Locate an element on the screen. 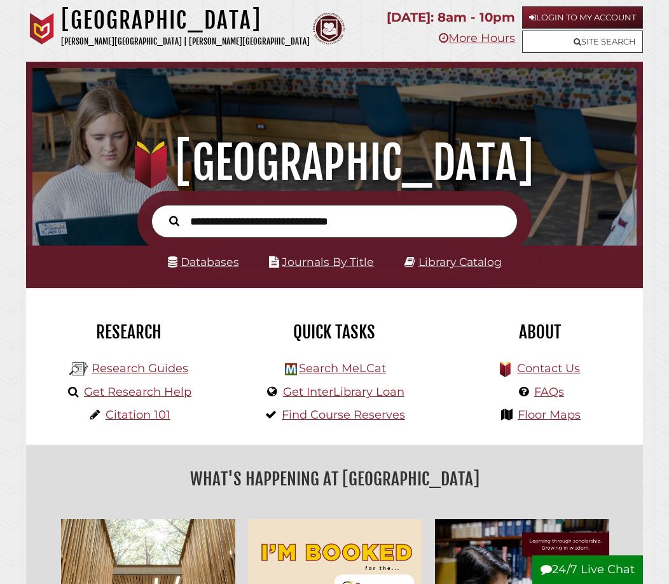 The height and width of the screenshot is (584, 669). img: Calvin University is located at coordinates (42, 29).